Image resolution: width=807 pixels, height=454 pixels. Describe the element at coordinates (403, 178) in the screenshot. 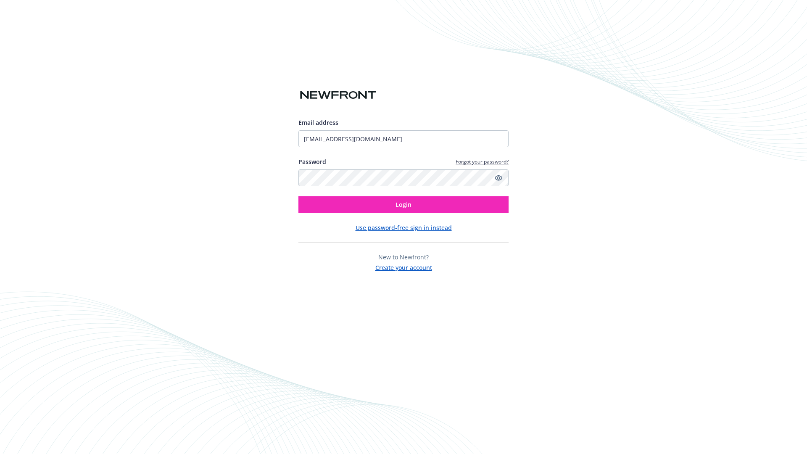

I see `input: Enter your password` at that location.